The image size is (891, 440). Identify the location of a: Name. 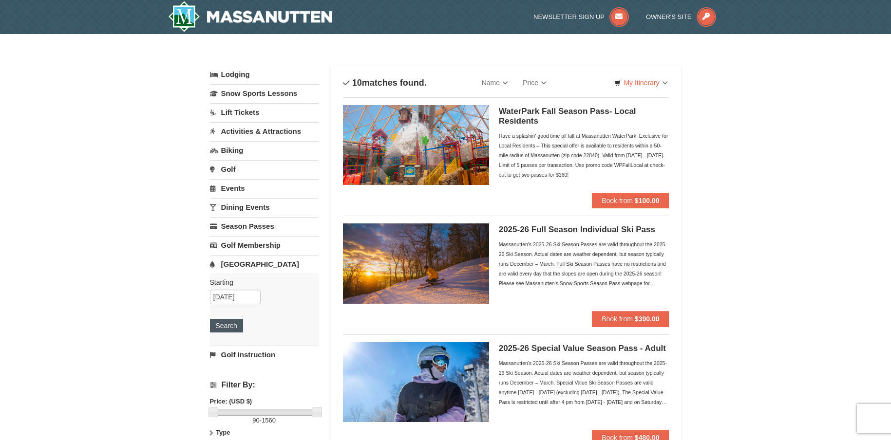
(495, 83).